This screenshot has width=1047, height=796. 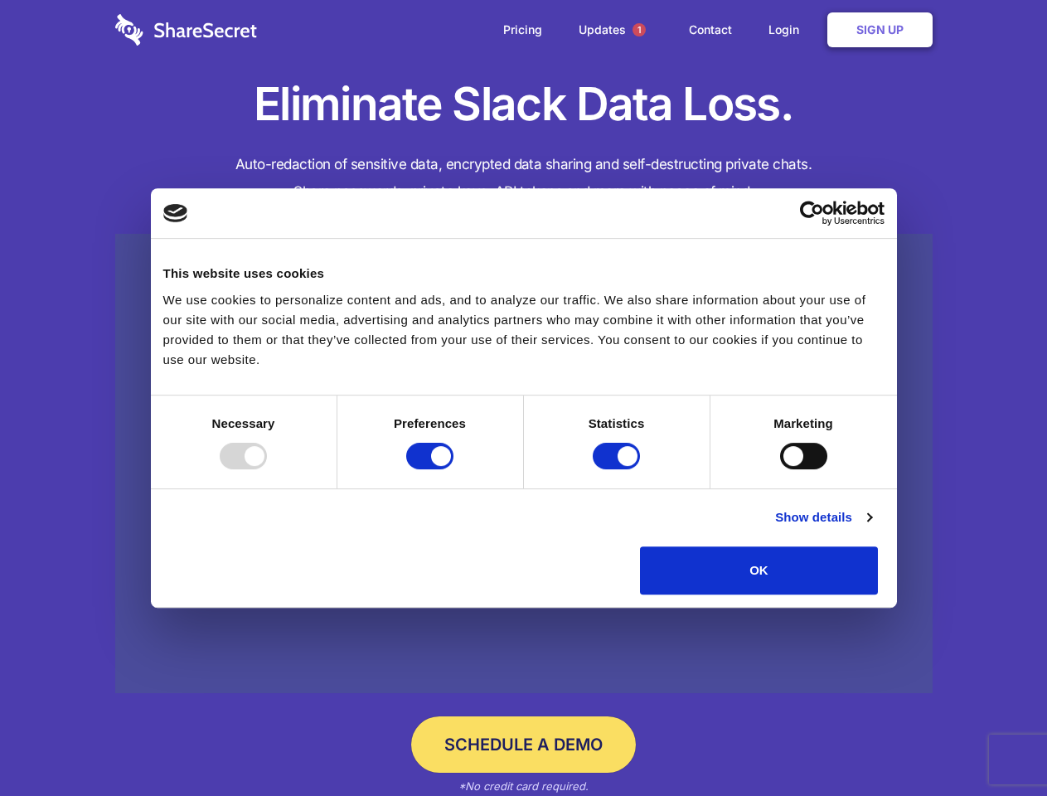 I want to click on a: Contact, so click(x=711, y=30).